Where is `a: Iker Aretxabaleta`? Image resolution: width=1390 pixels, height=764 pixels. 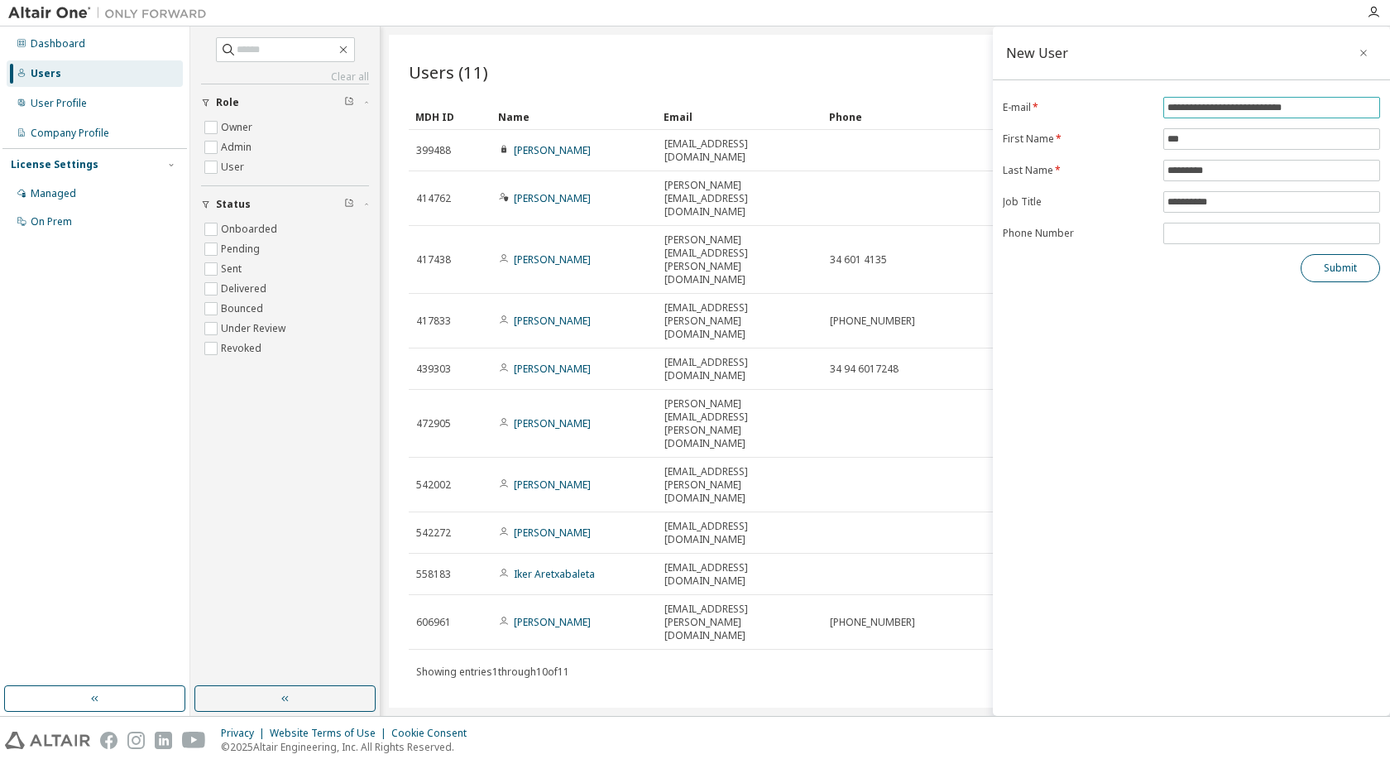
a: Iker Aretxabaleta is located at coordinates (554, 573).